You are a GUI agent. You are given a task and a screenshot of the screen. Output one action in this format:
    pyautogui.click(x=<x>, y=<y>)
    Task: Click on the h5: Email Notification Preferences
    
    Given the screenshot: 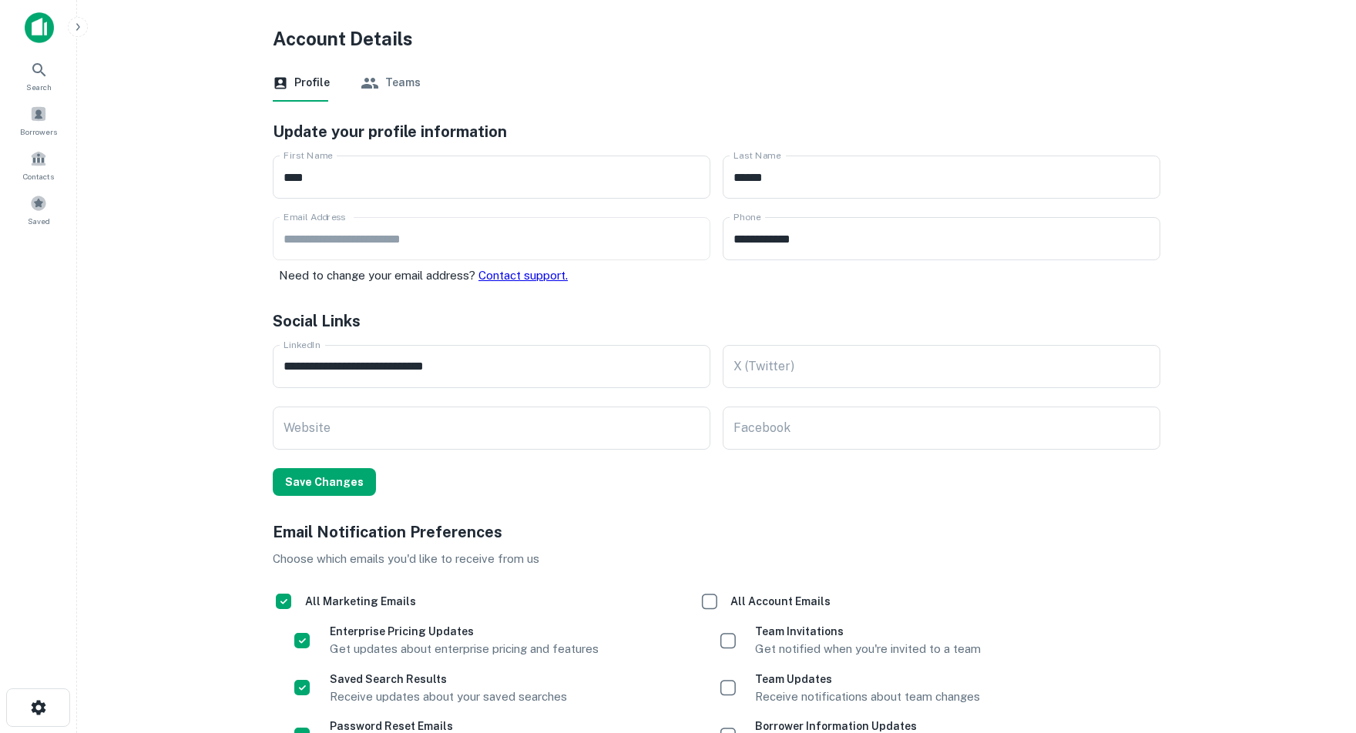 What is the action you would take?
    pyautogui.click(x=717, y=532)
    